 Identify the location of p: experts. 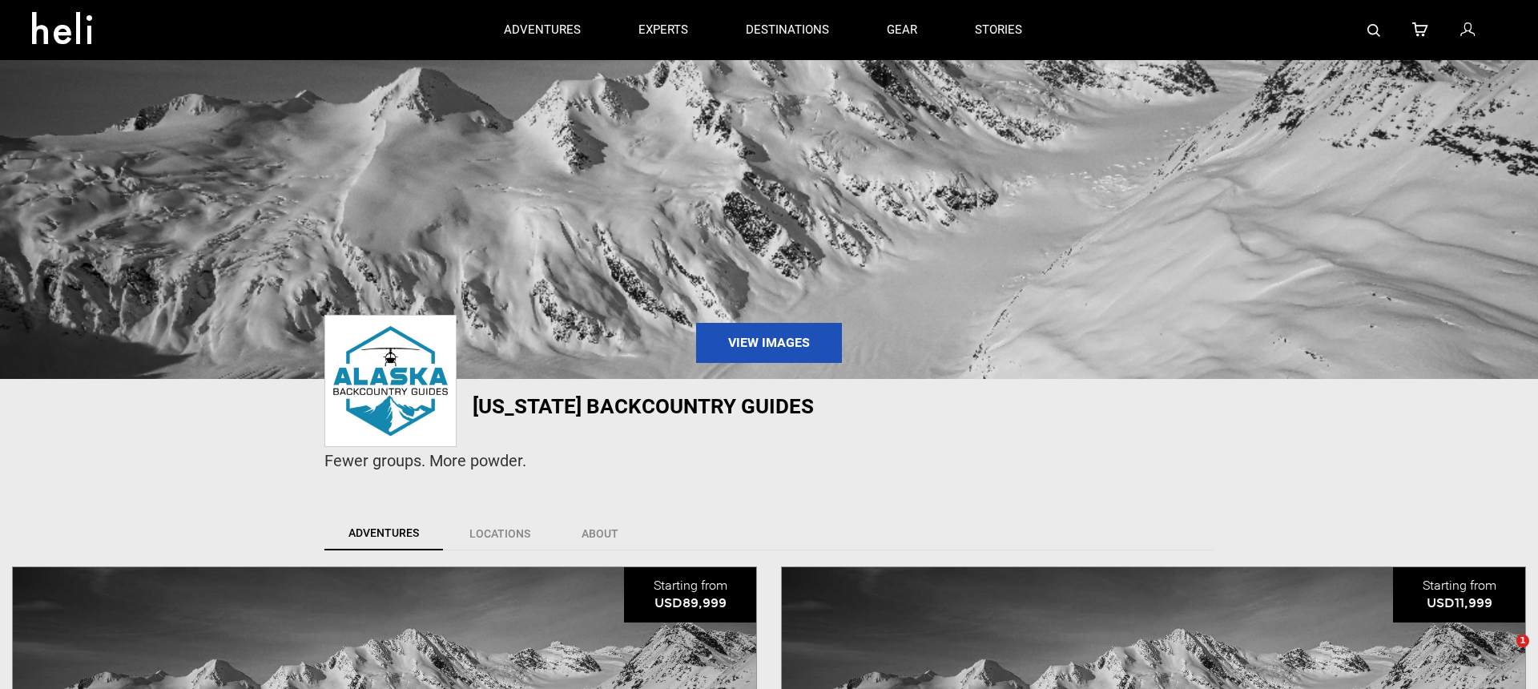
(663, 30).